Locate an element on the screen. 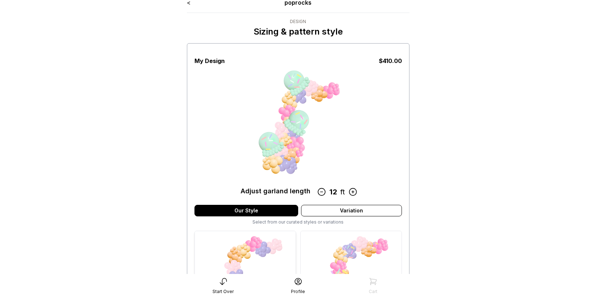 The height and width of the screenshot is (297, 596). div: ft is located at coordinates (342, 192).